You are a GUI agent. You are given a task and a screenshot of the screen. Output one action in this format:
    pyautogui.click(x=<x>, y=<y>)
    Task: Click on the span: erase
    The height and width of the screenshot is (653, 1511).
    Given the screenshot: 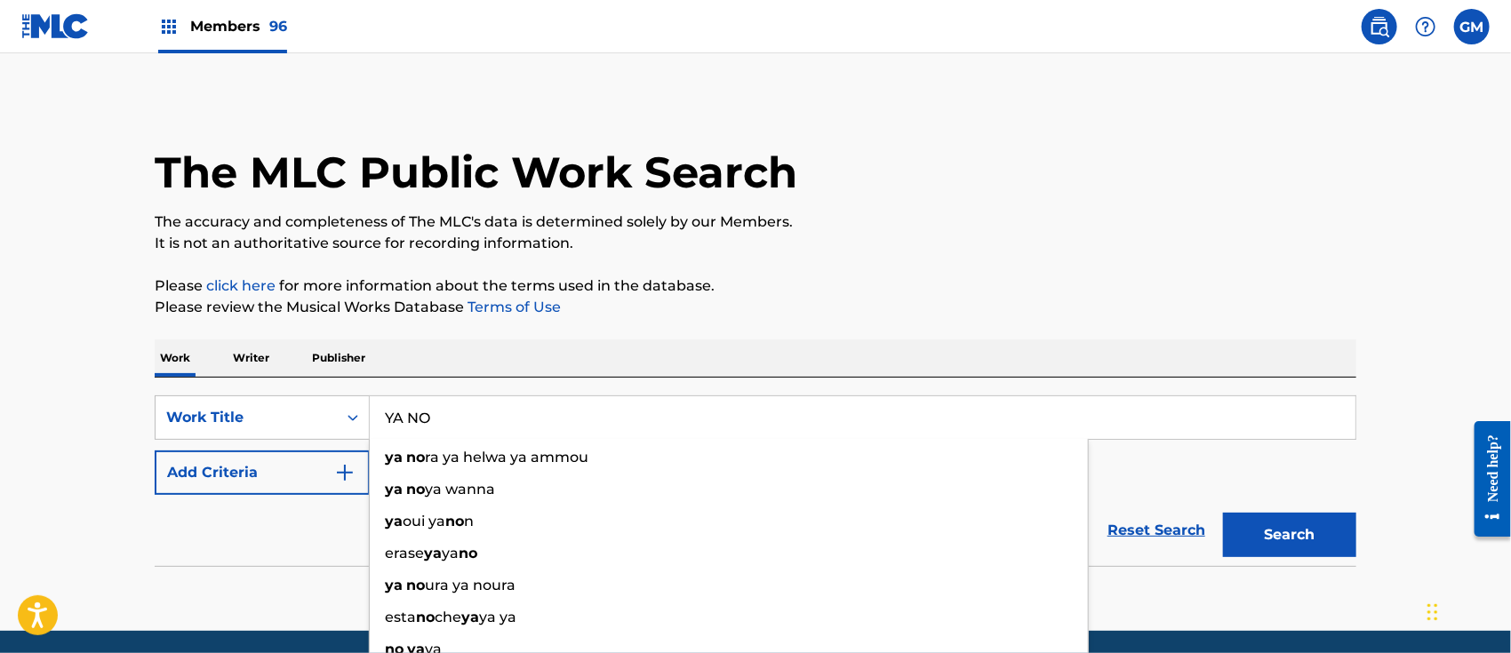 What is the action you would take?
    pyautogui.click(x=404, y=553)
    